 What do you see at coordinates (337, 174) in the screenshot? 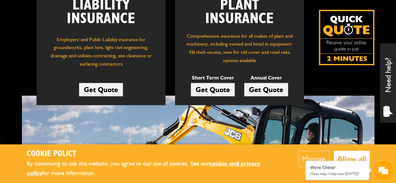
I see `p: How may I help you today?` at bounding box center [337, 174].